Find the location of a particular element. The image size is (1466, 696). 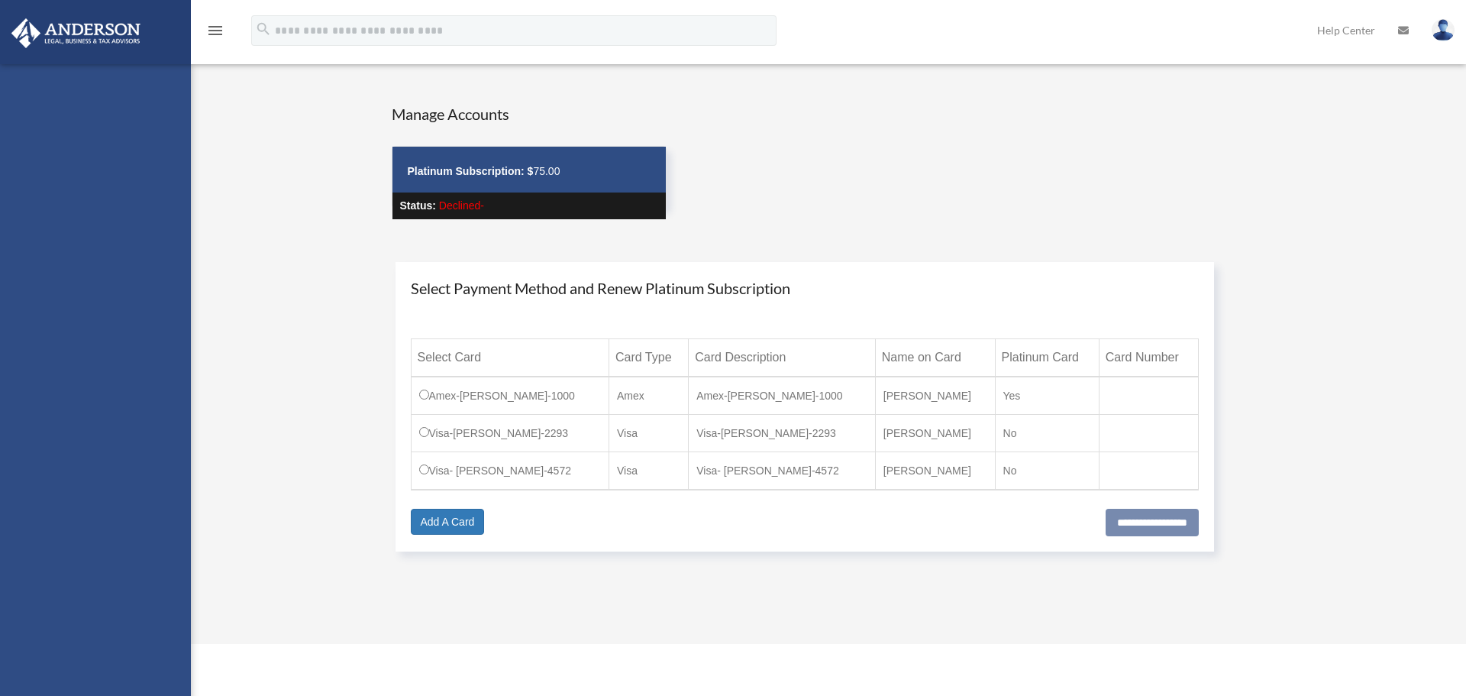

i: search is located at coordinates (263, 29).